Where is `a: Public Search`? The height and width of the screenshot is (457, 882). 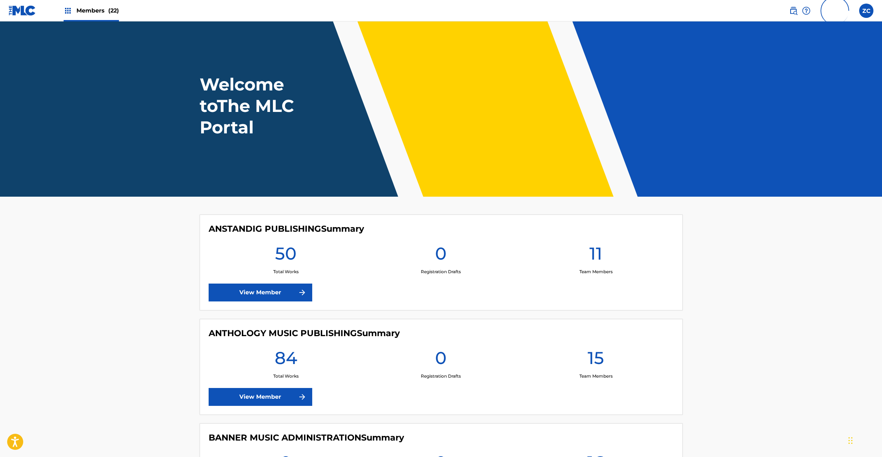 a: Public Search is located at coordinates (794, 11).